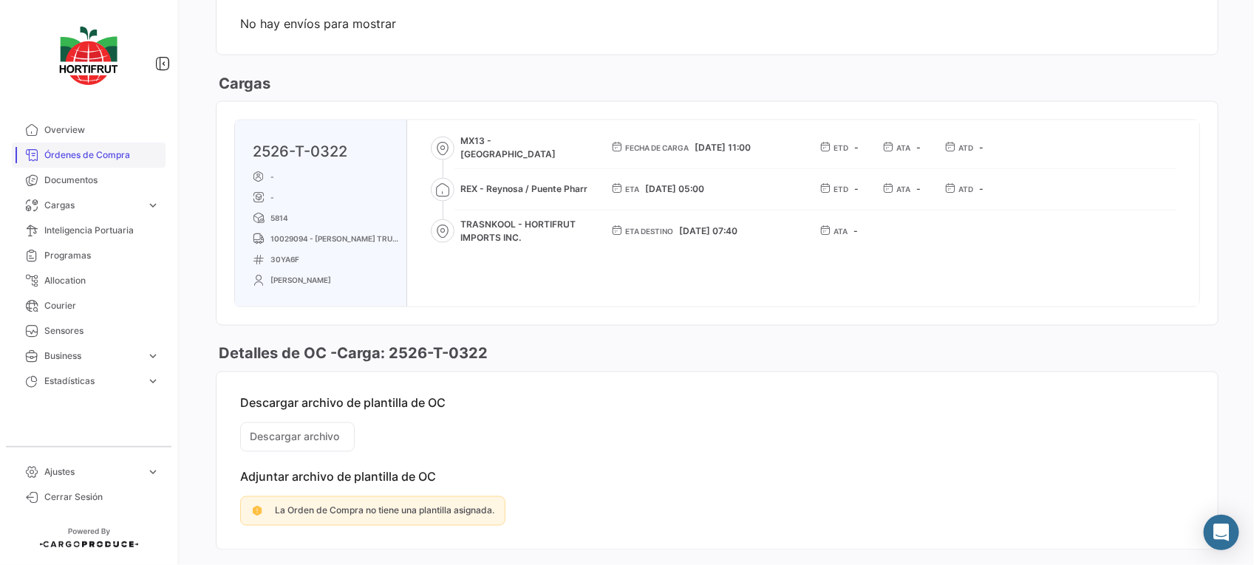 The width and height of the screenshot is (1254, 565). I want to click on a: Courier, so click(89, 306).